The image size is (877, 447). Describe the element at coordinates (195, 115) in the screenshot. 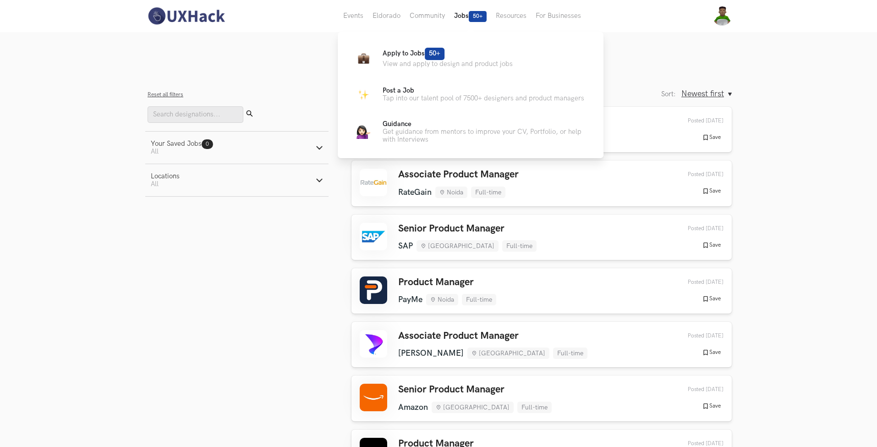

I see `input: Search` at that location.